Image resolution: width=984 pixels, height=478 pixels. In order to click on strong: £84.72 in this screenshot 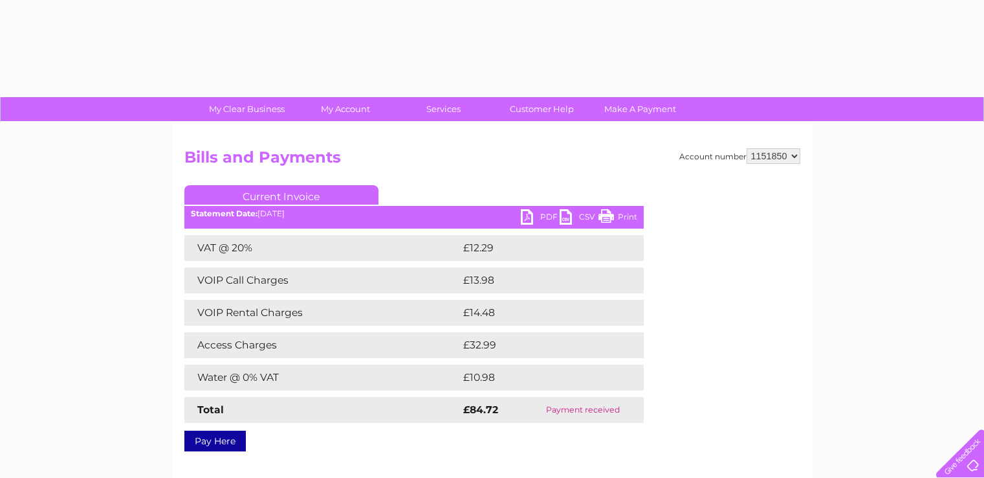, I will do `click(481, 409)`.